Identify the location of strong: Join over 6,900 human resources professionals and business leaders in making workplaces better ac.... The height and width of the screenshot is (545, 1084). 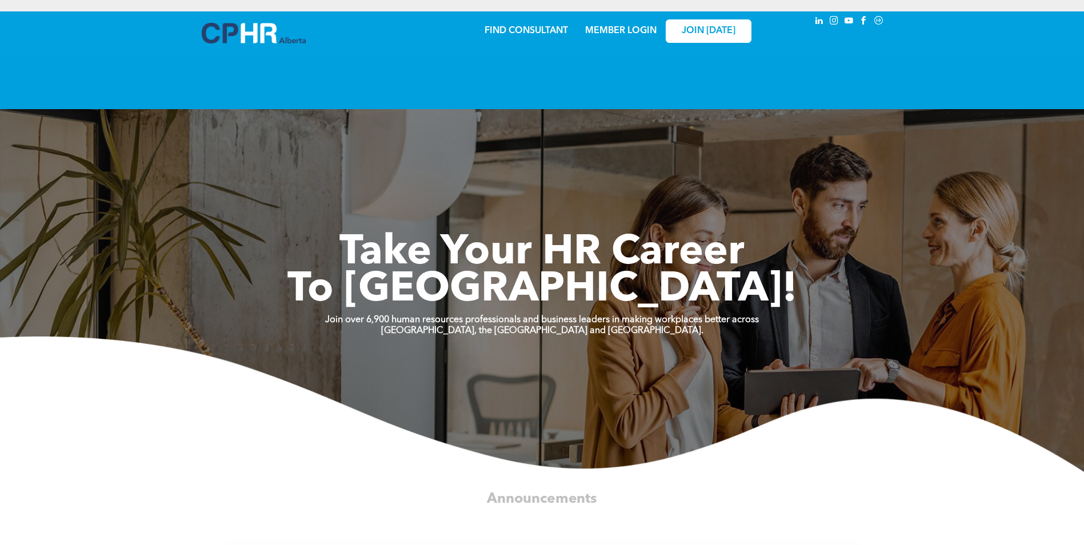
(542, 320).